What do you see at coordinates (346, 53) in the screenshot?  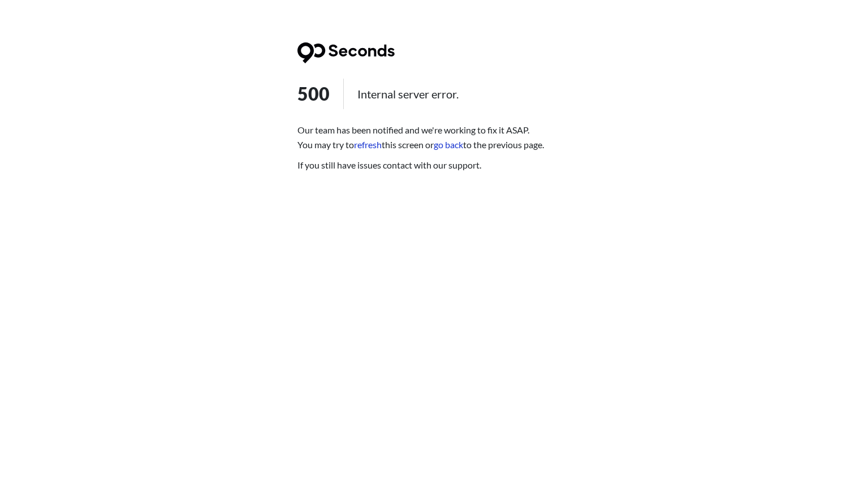 I see `img: 90 Seconds` at bounding box center [346, 53].